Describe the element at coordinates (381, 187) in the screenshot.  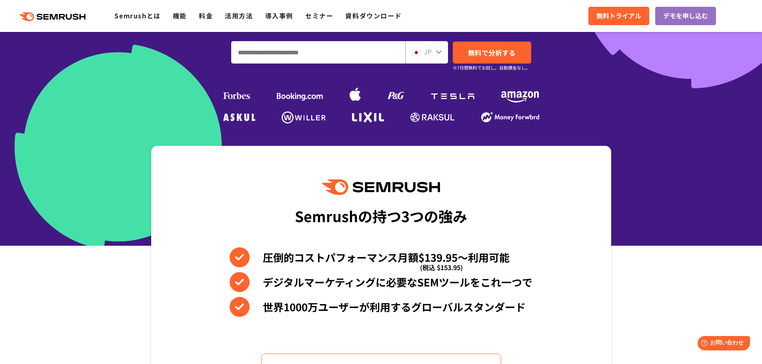
I see `img: Semrush` at that location.